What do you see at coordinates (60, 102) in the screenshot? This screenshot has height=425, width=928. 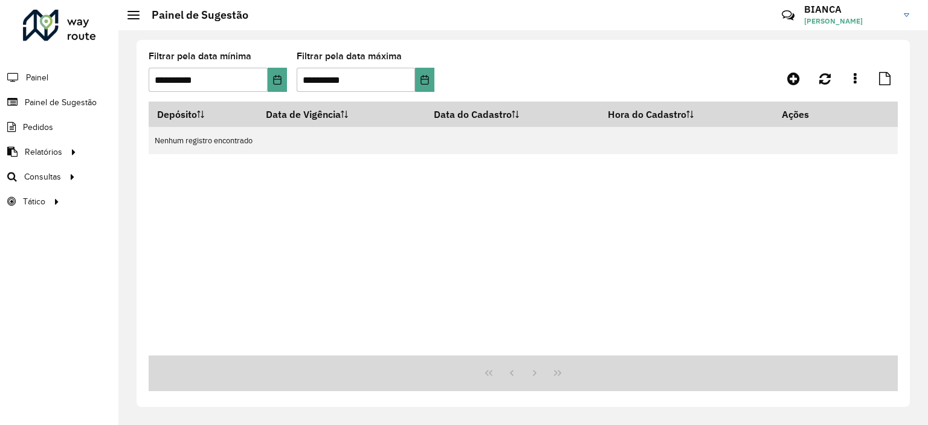 I see `span: Painel de Sugestão` at bounding box center [60, 102].